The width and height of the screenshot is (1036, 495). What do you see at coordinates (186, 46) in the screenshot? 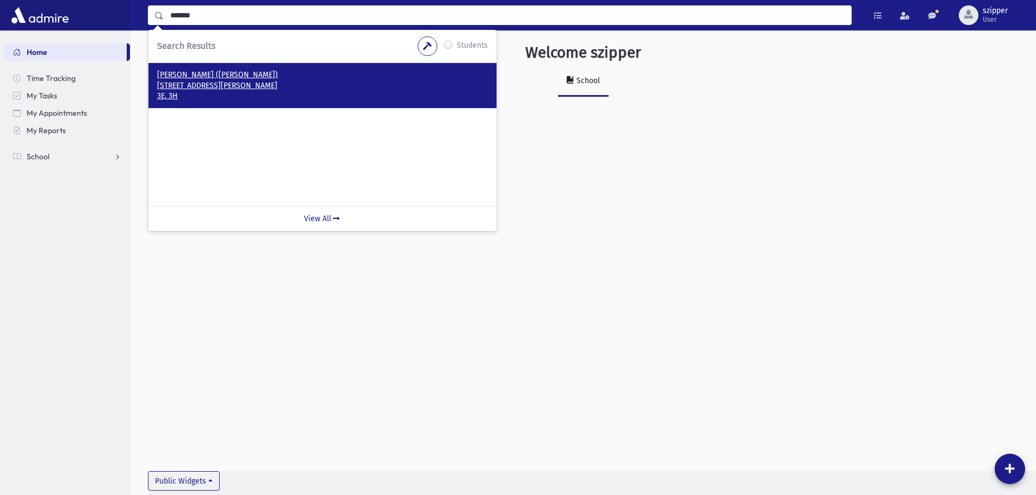
I see `span: Search Results` at bounding box center [186, 46].